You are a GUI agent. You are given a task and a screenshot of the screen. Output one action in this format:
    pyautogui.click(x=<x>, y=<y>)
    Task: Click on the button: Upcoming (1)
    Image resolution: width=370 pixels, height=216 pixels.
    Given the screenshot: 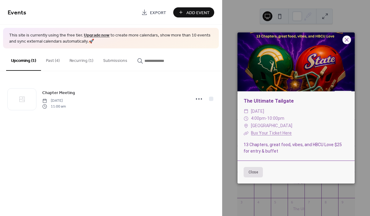 What is the action you would take?
    pyautogui.click(x=24, y=59)
    